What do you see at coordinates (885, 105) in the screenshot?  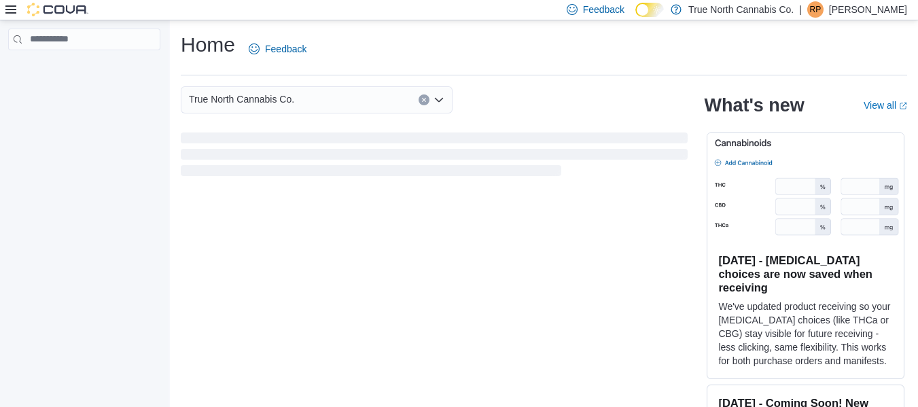 I see `a: View allExternal link` at bounding box center [885, 105].